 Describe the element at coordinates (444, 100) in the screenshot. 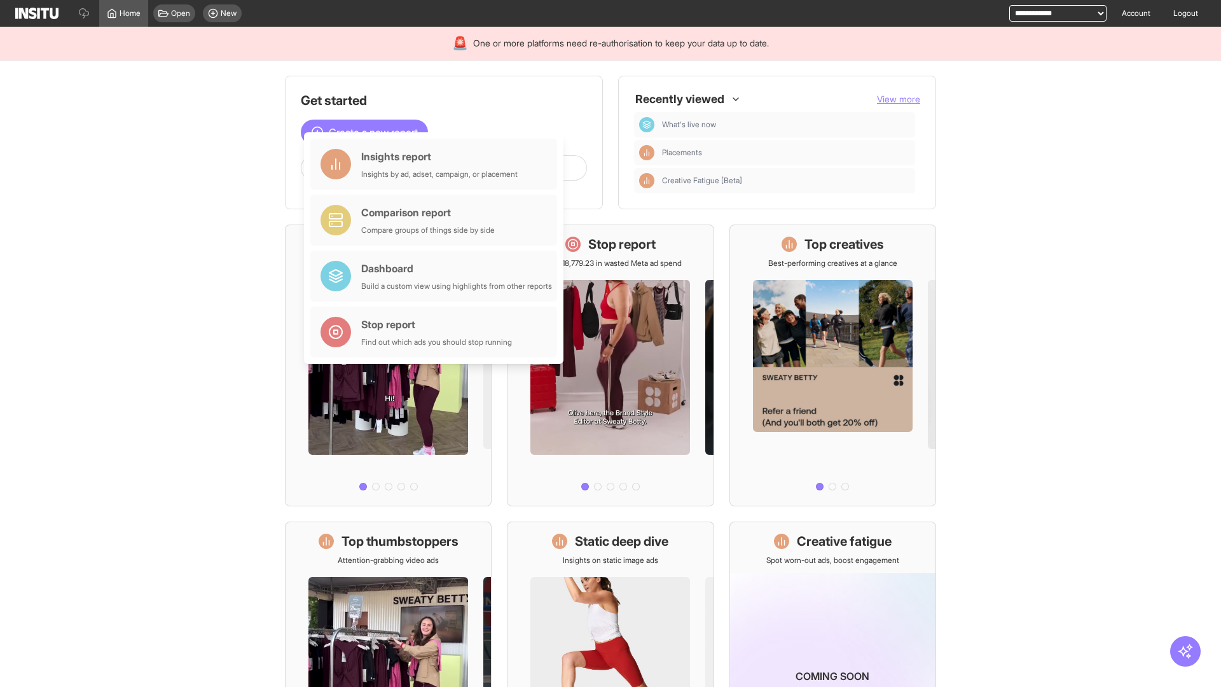

I see `h1: Get started` at that location.